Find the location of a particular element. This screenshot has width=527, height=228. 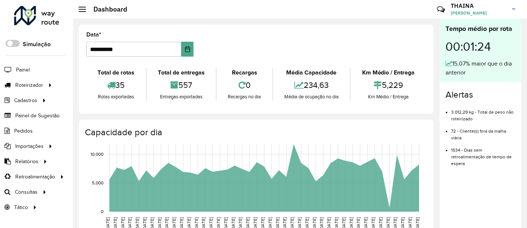

span: Tático is located at coordinates (21, 207).